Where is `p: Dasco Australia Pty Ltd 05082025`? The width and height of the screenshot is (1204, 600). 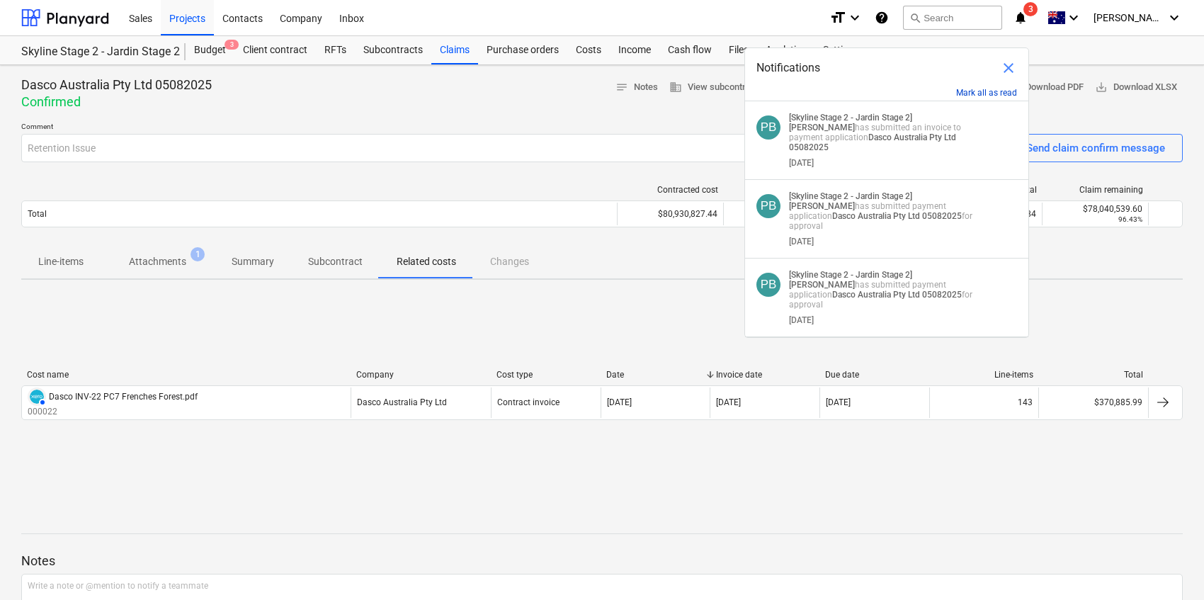
p: Dasco Australia Pty Ltd 05082025 is located at coordinates (116, 85).